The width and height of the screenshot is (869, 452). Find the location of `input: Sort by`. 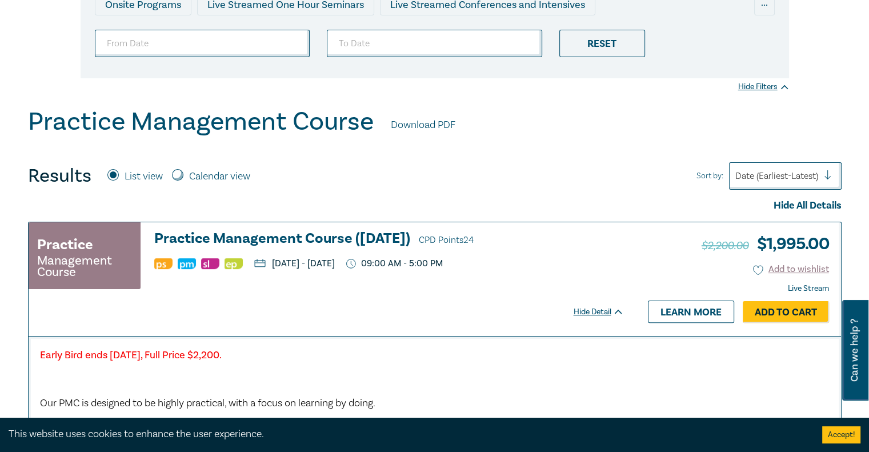

input: Sort by is located at coordinates (736, 176).